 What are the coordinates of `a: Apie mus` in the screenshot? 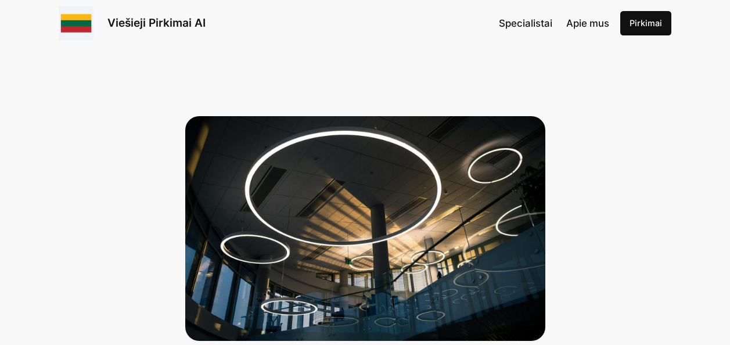 It's located at (587, 23).